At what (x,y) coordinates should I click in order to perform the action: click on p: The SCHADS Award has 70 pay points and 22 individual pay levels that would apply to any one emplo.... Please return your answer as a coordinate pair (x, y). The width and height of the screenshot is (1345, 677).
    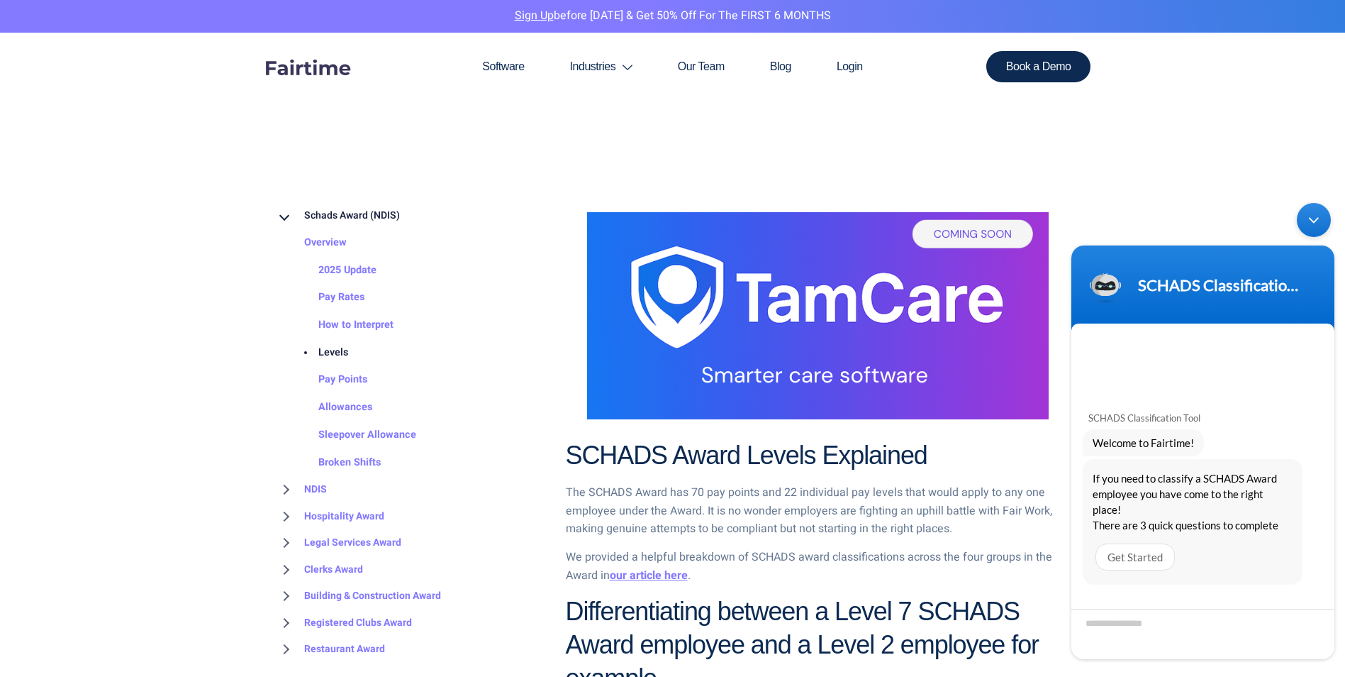
    Looking at the image, I should click on (818, 511).